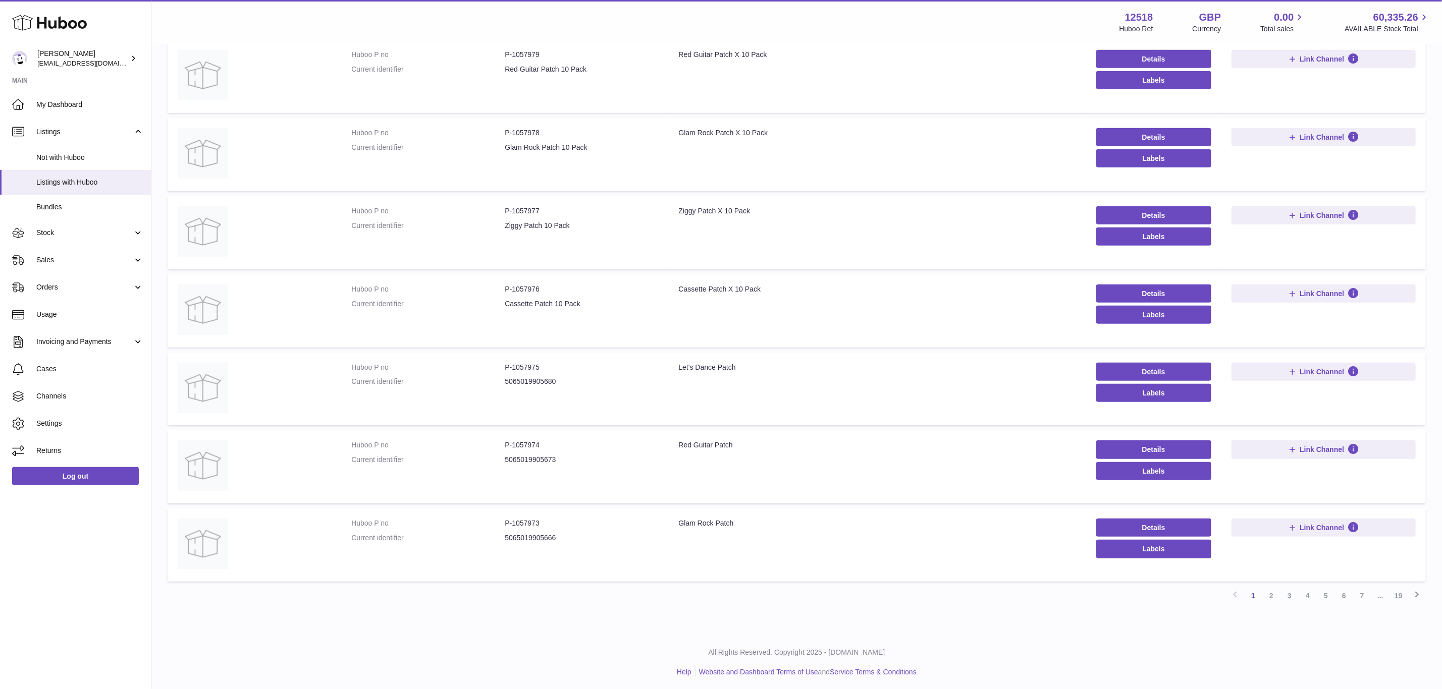  I want to click on div: Glam Rock Patch, so click(877, 523).